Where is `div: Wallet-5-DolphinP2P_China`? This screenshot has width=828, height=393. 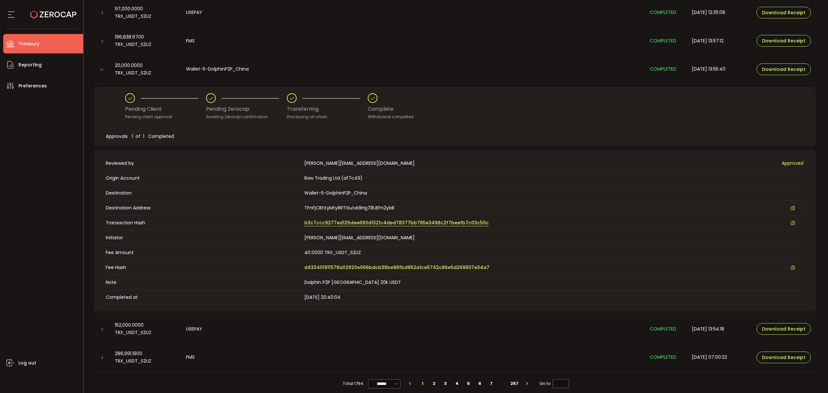
div: Wallet-5-DolphinP2P_China is located at coordinates (413, 69).